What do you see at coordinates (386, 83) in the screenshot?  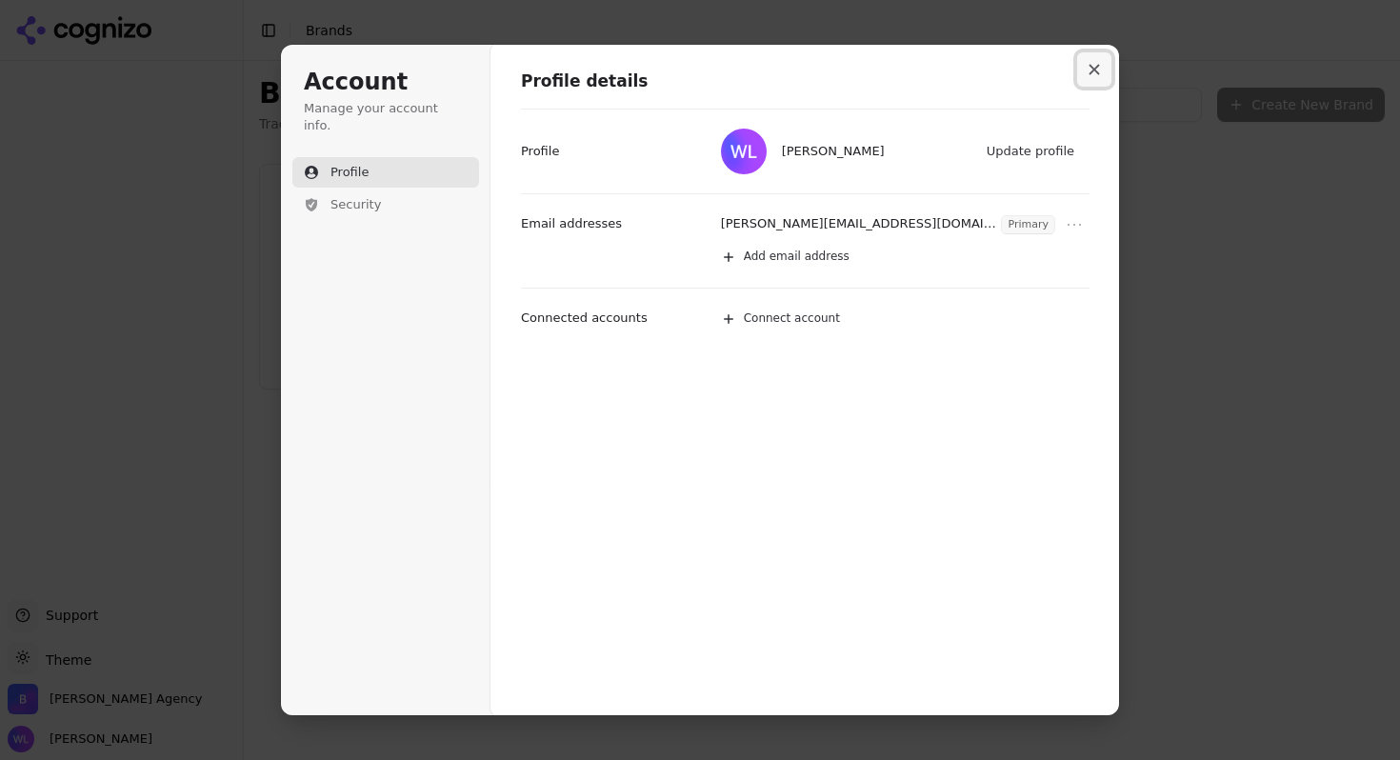 I see `h1: Account` at bounding box center [386, 83].